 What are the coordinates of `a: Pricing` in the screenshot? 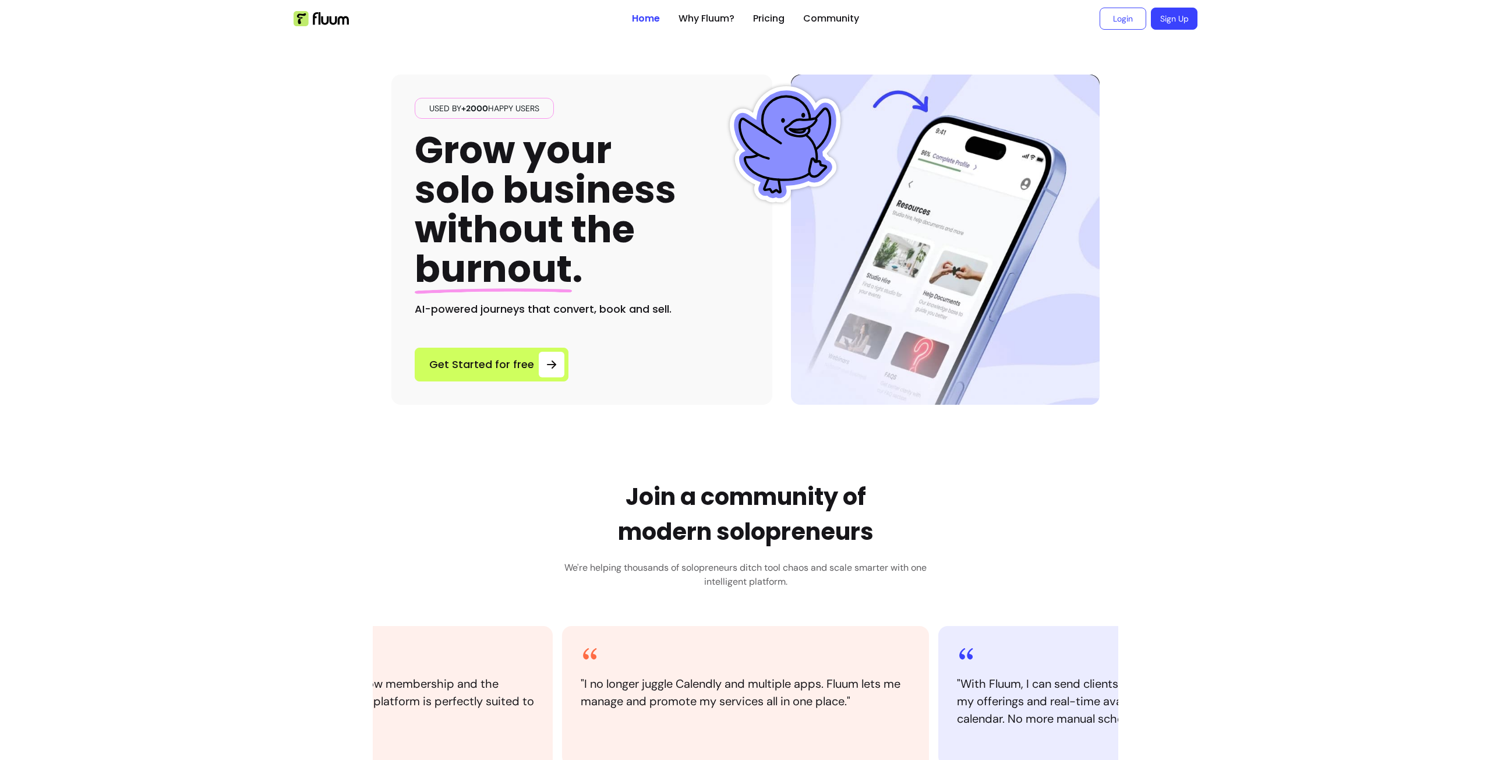 It's located at (769, 19).